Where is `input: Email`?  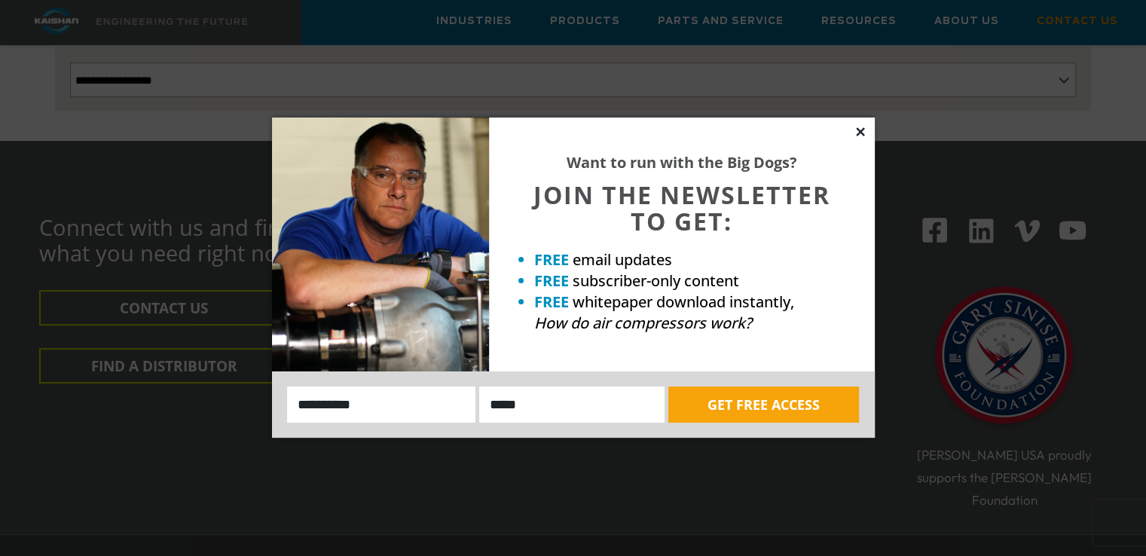
input: Email is located at coordinates (572, 405).